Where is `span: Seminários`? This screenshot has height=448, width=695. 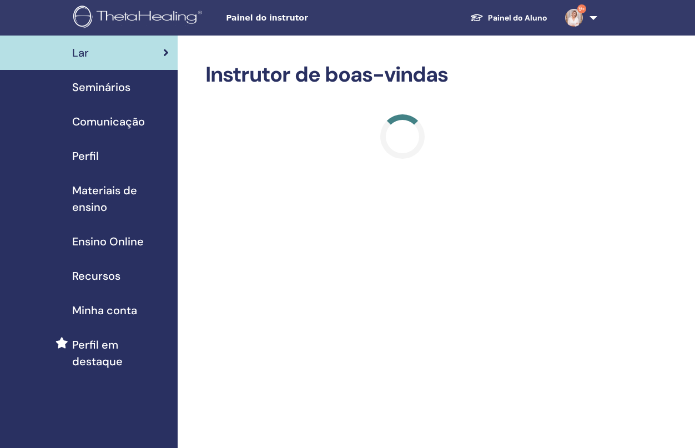
span: Seminários is located at coordinates (101, 87).